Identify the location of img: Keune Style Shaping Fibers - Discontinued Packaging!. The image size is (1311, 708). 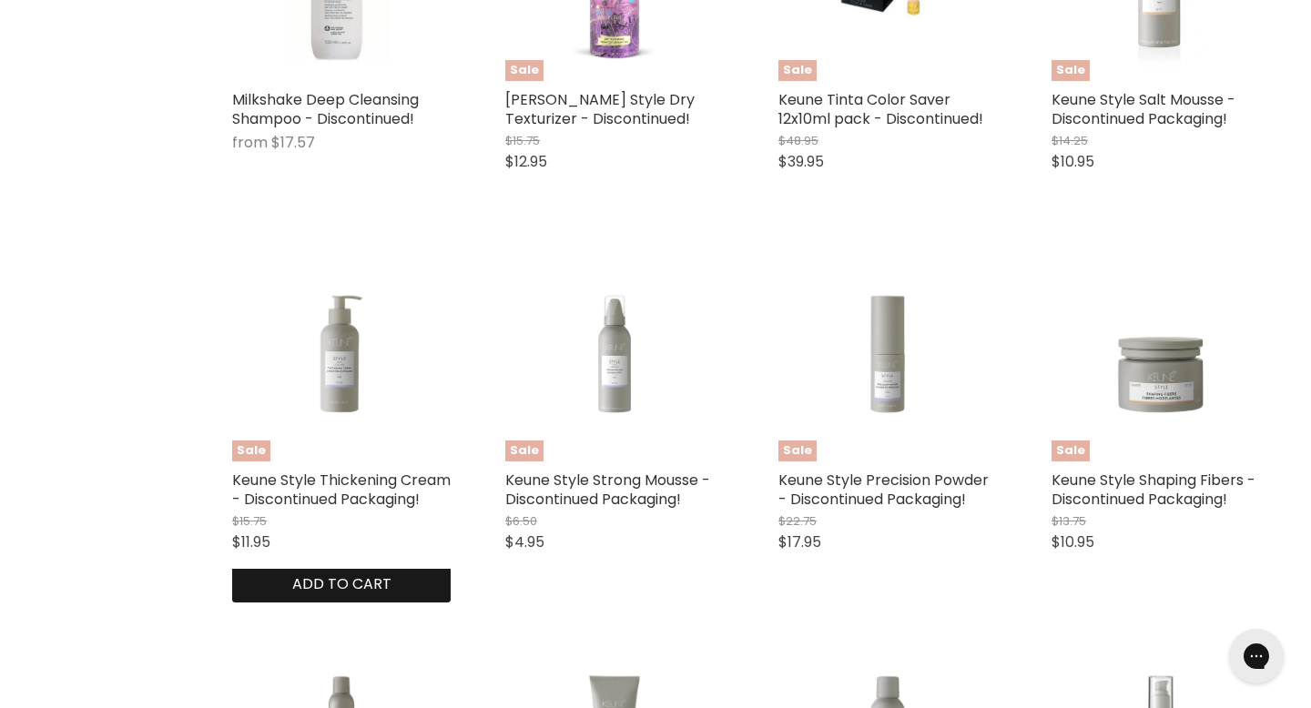
(1161, 352).